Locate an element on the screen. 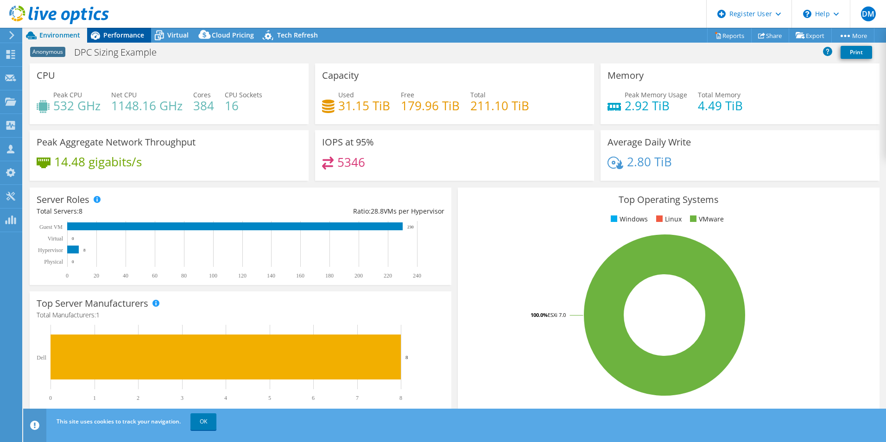 The width and height of the screenshot is (886, 442). text: 80 is located at coordinates (184, 276).